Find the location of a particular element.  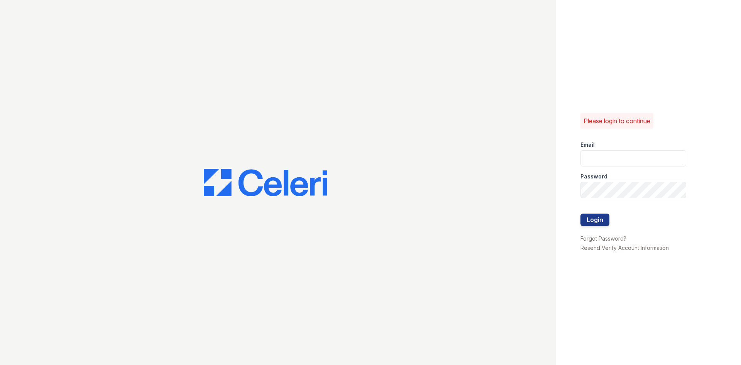

button: Login is located at coordinates (595, 220).